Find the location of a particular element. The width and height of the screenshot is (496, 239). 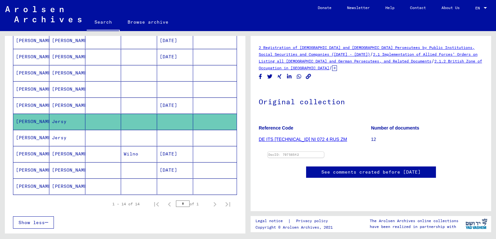

mat-cell: Wilno is located at coordinates (139, 154).